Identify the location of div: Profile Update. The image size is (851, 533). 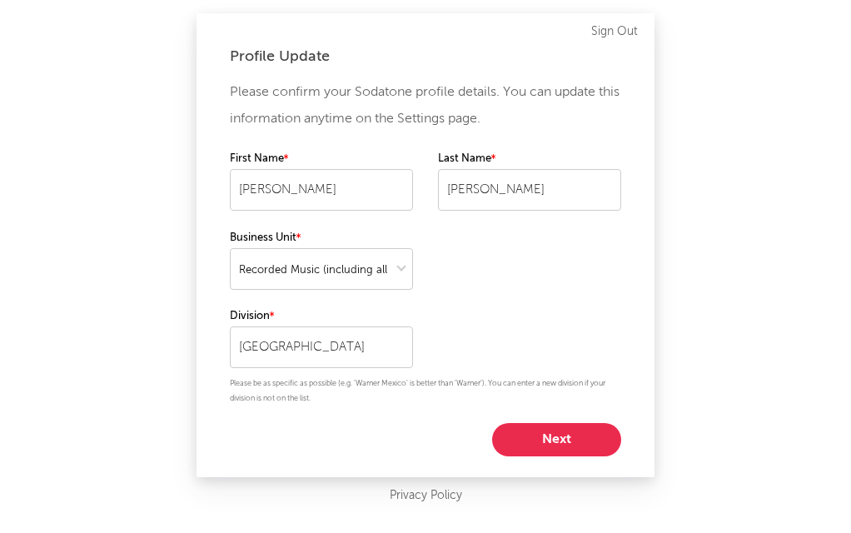
(426, 57).